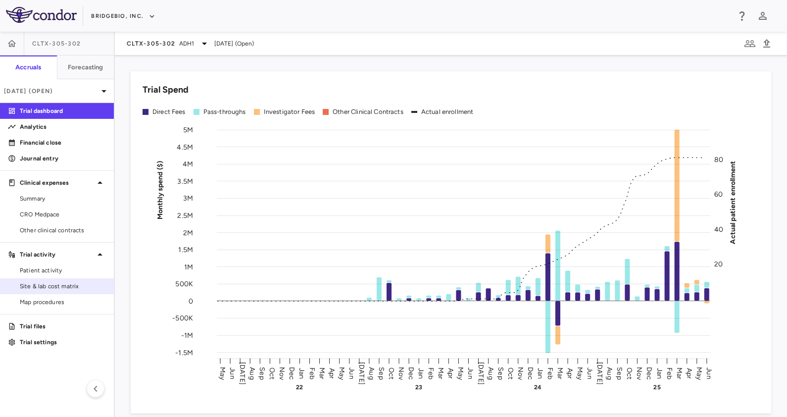 The width and height of the screenshot is (787, 417). Describe the element at coordinates (187, 335) in the screenshot. I see `tspan: -1M` at that location.